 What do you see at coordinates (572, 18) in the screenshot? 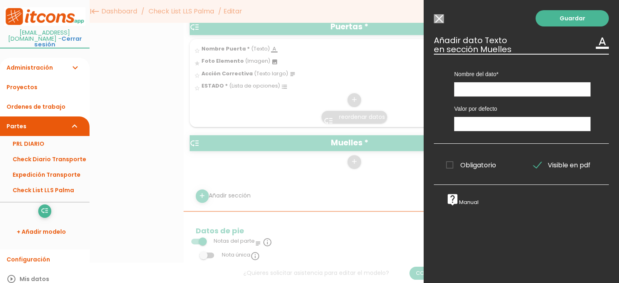
I see `a: Guardar` at bounding box center [572, 18].